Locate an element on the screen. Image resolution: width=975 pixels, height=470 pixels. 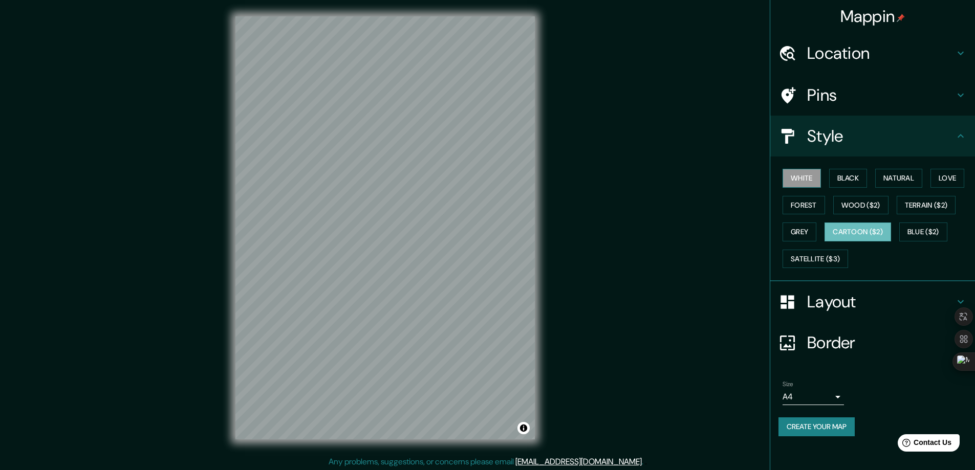
h4: Style is located at coordinates (880, 136).